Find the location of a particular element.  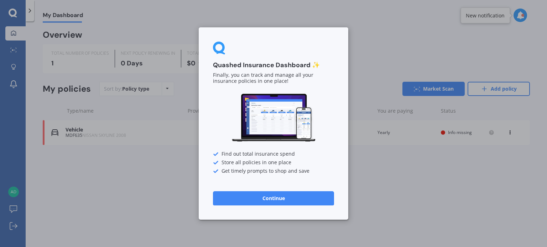

img: Dashboard is located at coordinates (273, 118).